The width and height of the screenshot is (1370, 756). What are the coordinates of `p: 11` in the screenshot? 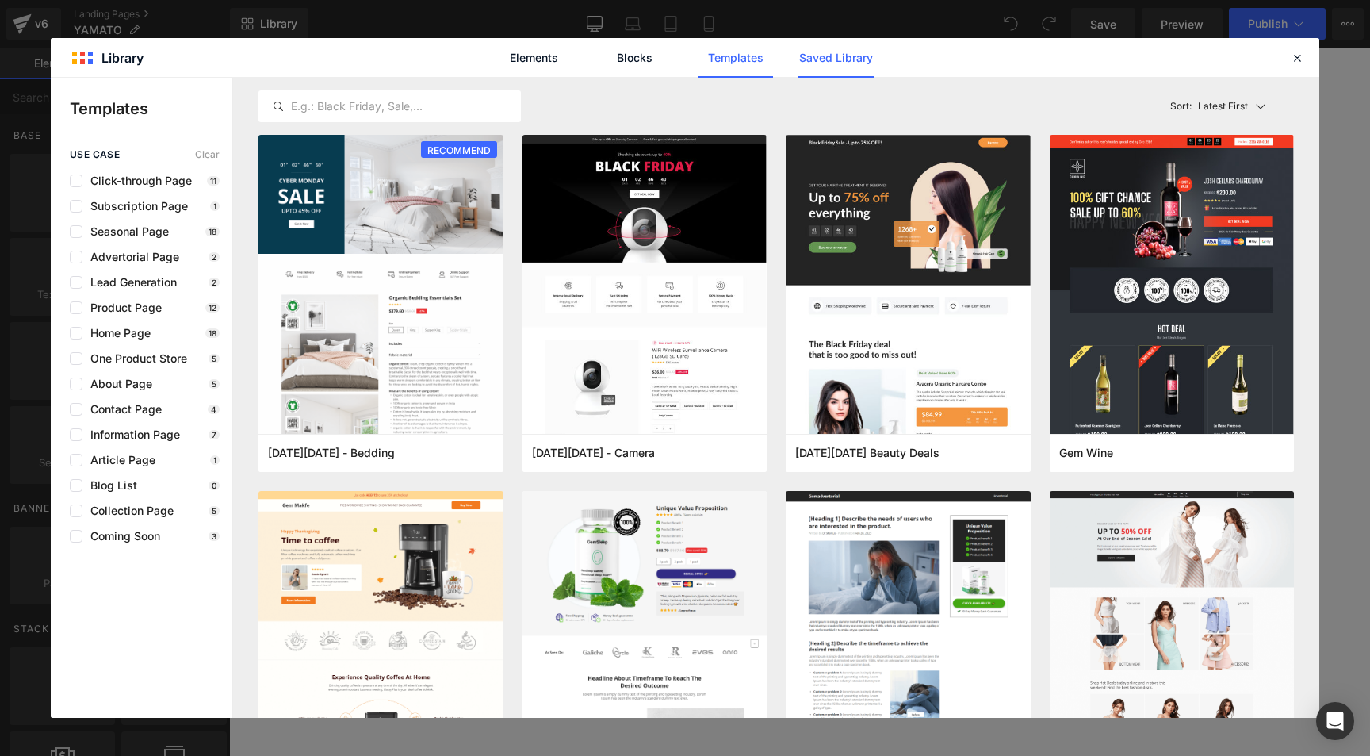 It's located at (213, 181).